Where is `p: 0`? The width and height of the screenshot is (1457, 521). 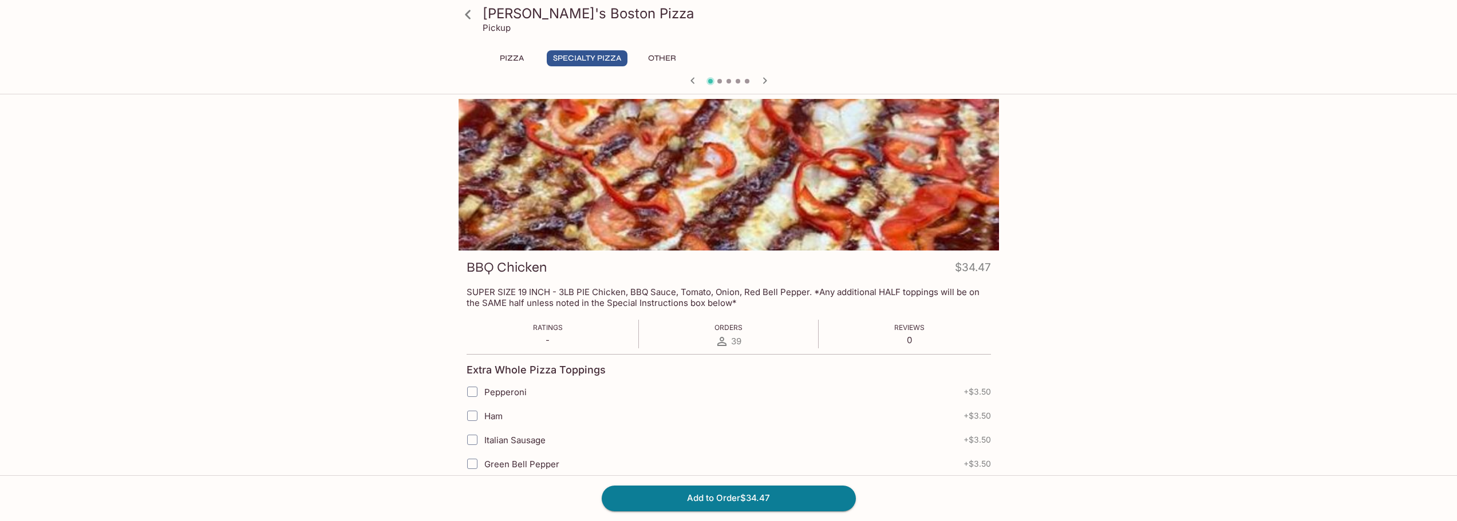 p: 0 is located at coordinates (909, 340).